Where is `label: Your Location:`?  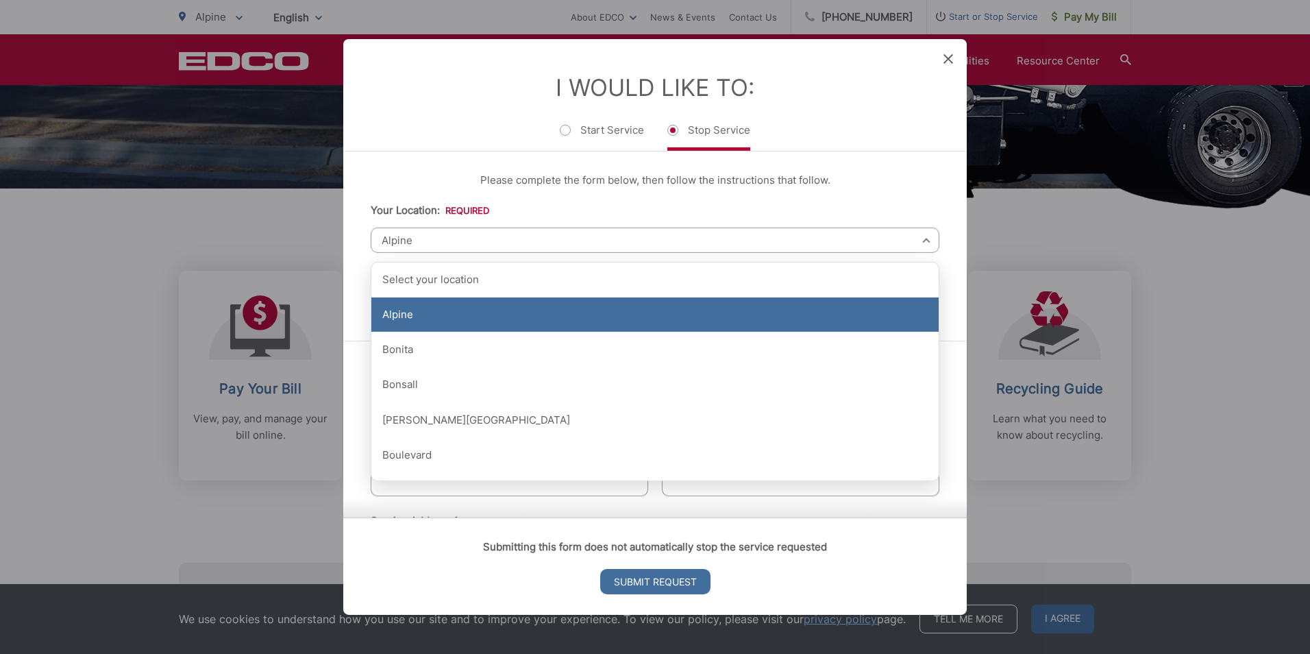 label: Your Location: is located at coordinates (430, 210).